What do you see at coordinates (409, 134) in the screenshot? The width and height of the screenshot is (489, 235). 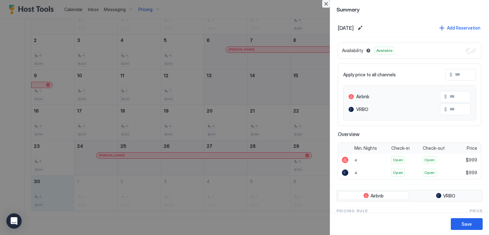 I see `span: Overview` at bounding box center [409, 134].